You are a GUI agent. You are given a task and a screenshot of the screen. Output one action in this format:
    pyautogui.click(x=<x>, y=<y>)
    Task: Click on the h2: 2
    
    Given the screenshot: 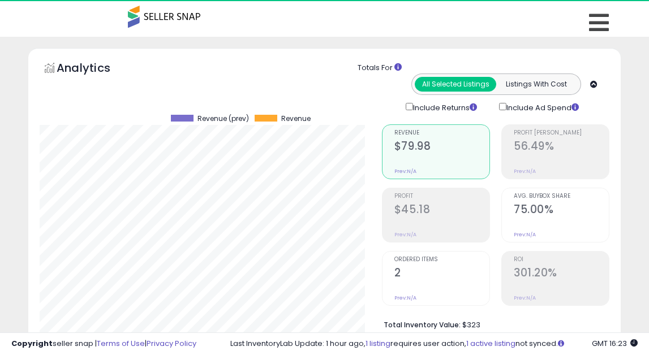 What is the action you would take?
    pyautogui.click(x=442, y=274)
    